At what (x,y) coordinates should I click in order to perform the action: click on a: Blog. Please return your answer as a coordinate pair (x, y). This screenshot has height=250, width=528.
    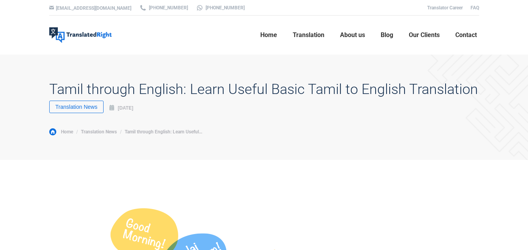
    Looking at the image, I should click on (387, 35).